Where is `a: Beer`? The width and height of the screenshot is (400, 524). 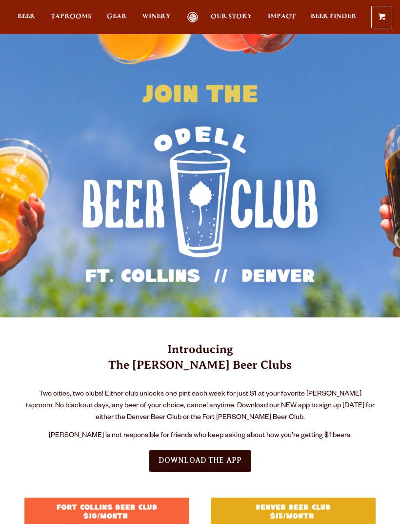 a: Beer is located at coordinates (26, 17).